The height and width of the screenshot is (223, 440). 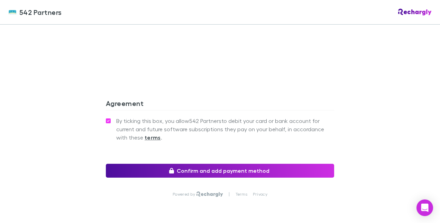 I want to click on p: Privacy, so click(x=260, y=194).